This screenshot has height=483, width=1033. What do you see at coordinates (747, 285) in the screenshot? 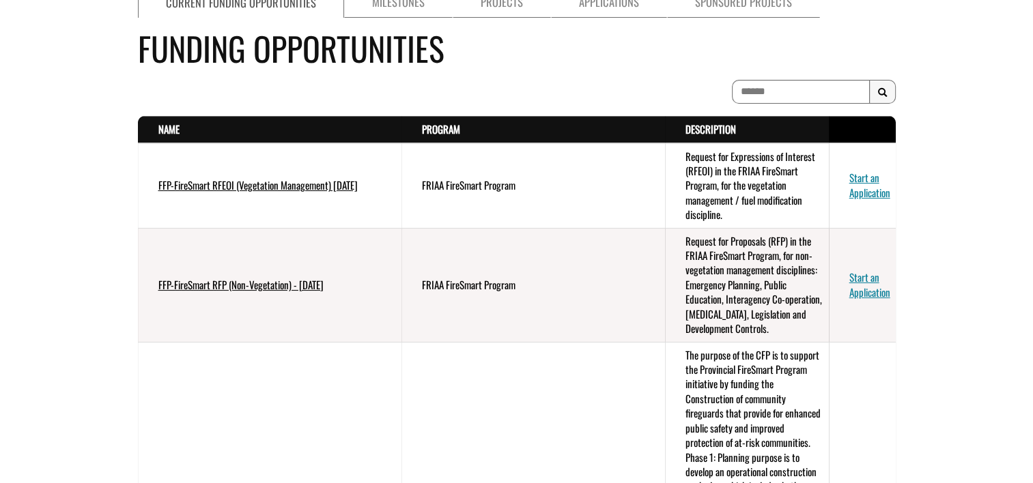
I see `td: Request for Proposals (RFP) in the FRIAA FireSmart Program, for non-vegetation management discipl...` at bounding box center [747, 285].